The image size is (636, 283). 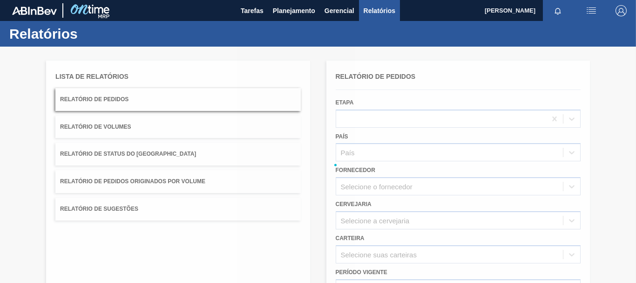 I want to click on h1: Relatórios, so click(x=92, y=34).